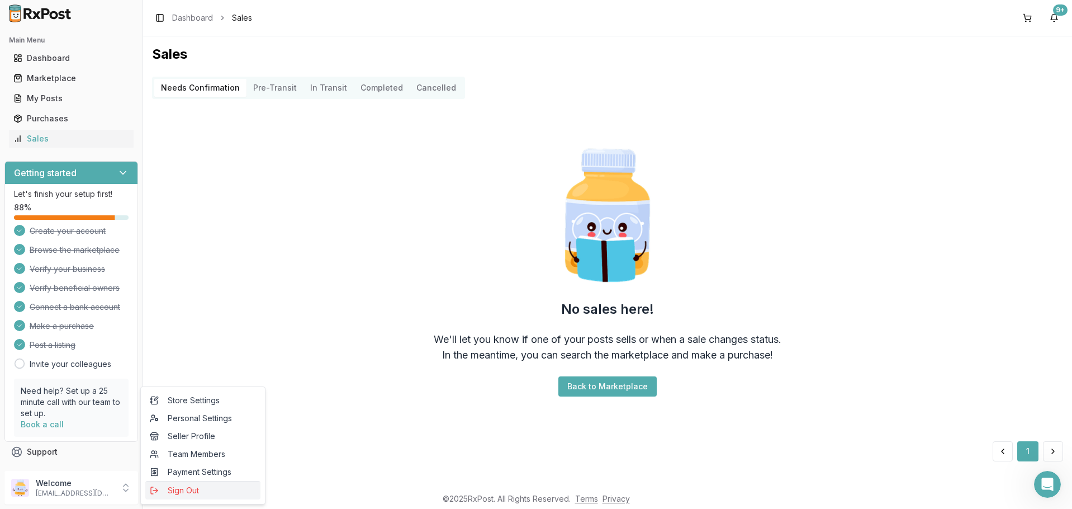 Image resolution: width=1072 pixels, height=509 pixels. I want to click on div: We'll let you know if one of your posts sells or when a sale changes status., so click(607, 339).